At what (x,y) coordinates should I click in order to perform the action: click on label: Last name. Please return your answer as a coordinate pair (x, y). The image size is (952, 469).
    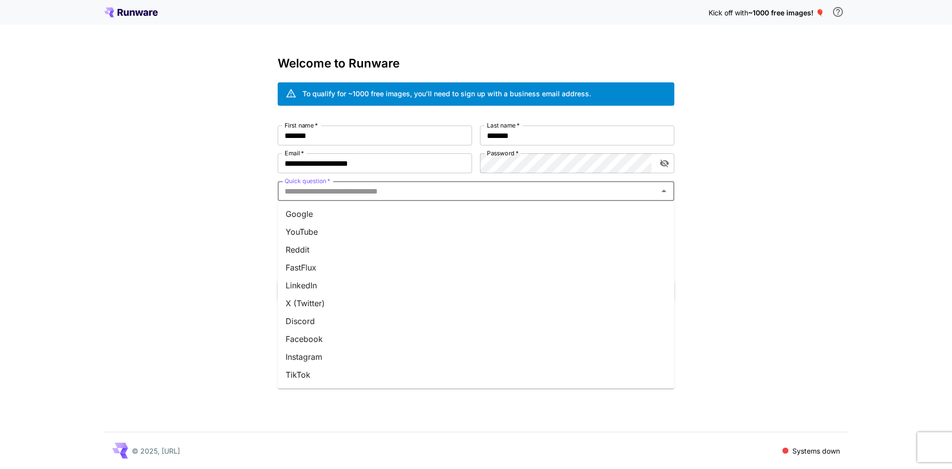
    Looking at the image, I should click on (503, 125).